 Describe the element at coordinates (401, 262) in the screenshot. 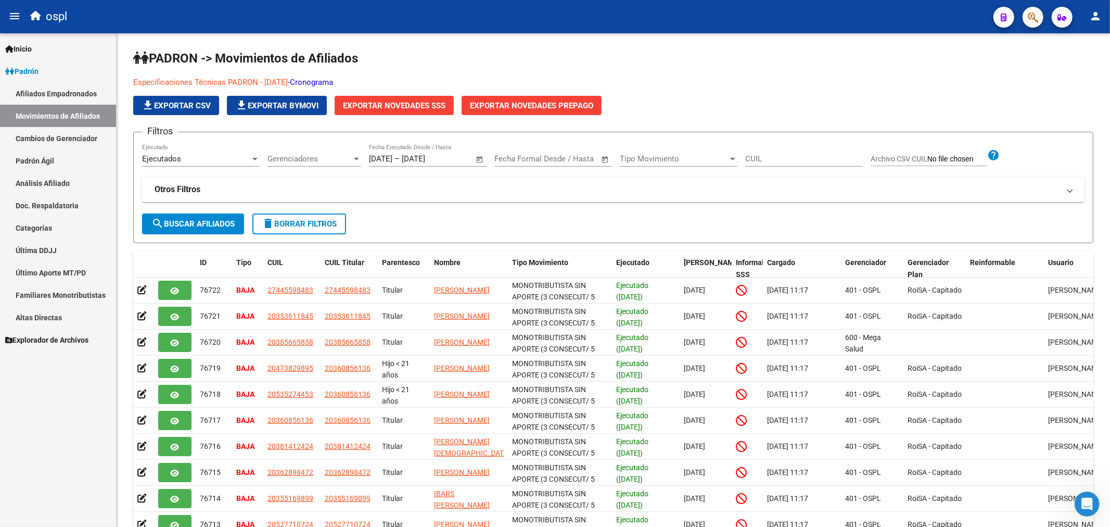

I see `span: Parentesco` at that location.